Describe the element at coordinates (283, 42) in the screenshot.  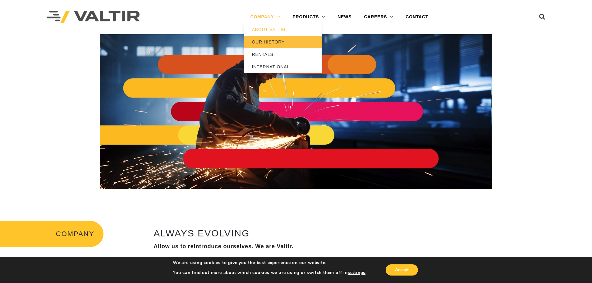
I see `a: OUR HISTORY` at that location.